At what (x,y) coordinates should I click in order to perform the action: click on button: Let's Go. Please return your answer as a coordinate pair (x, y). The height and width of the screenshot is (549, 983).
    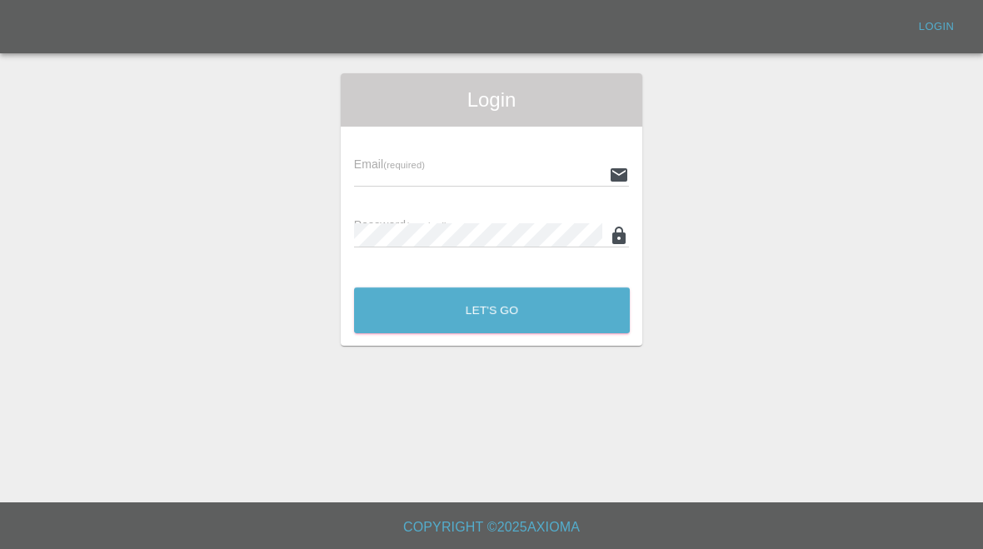
    Looking at the image, I should click on (492, 310).